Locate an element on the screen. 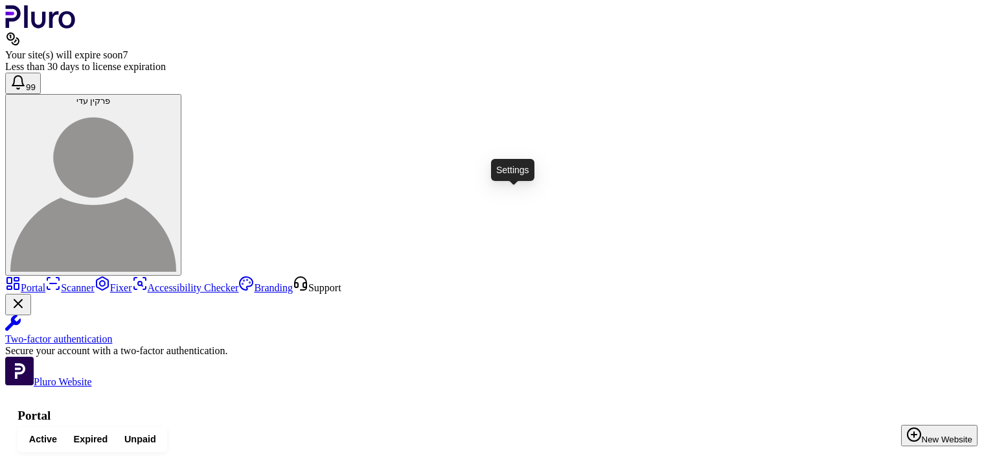 The image size is (995, 456). span: Unpaid is located at coordinates (140, 439).